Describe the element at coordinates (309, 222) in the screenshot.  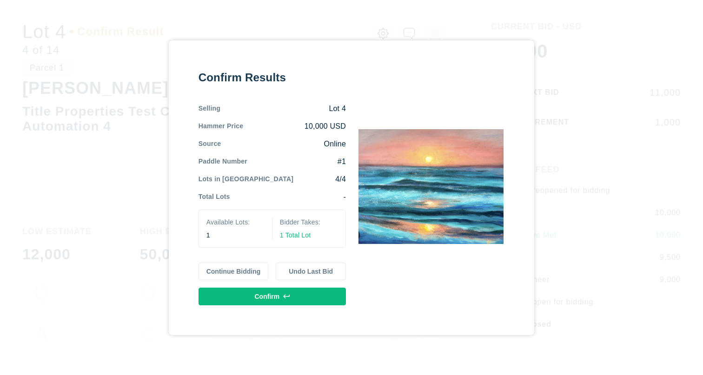
I see `div: Bidder Takes:` at that location.